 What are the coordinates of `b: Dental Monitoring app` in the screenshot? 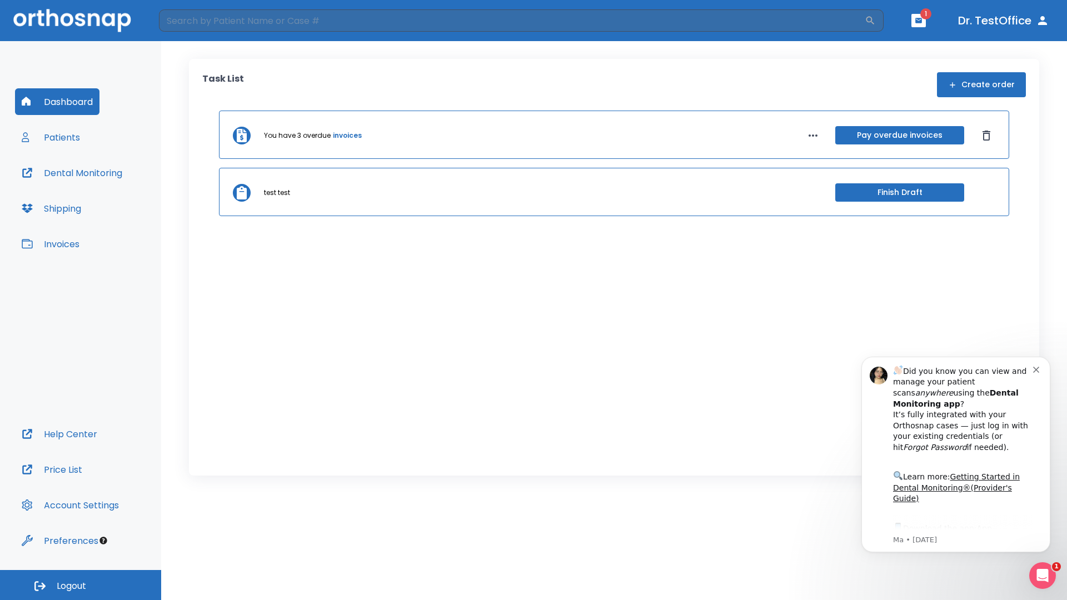 It's located at (111, 58).